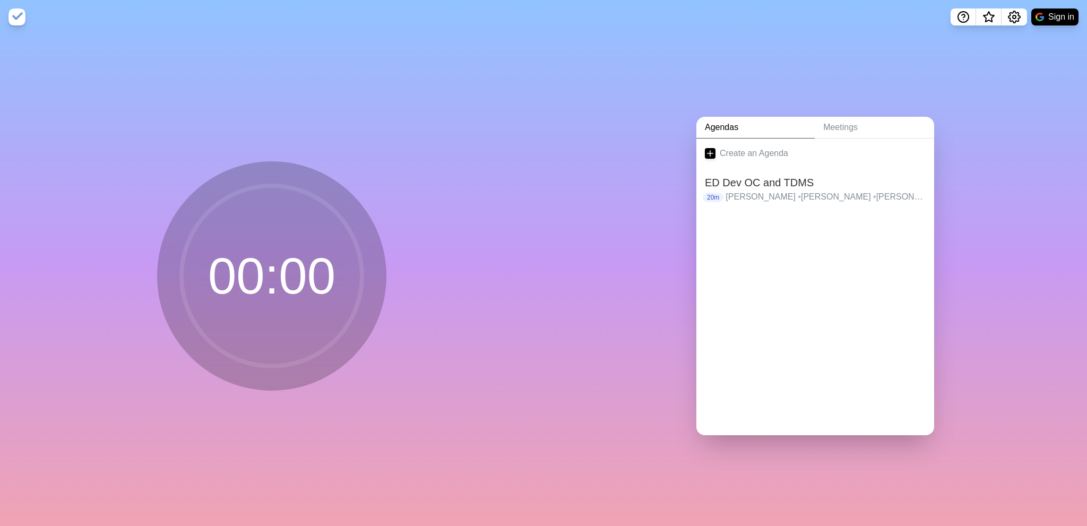 Image resolution: width=1087 pixels, height=526 pixels. What do you see at coordinates (815, 153) in the screenshot?
I see `a: Create an Agenda` at bounding box center [815, 153].